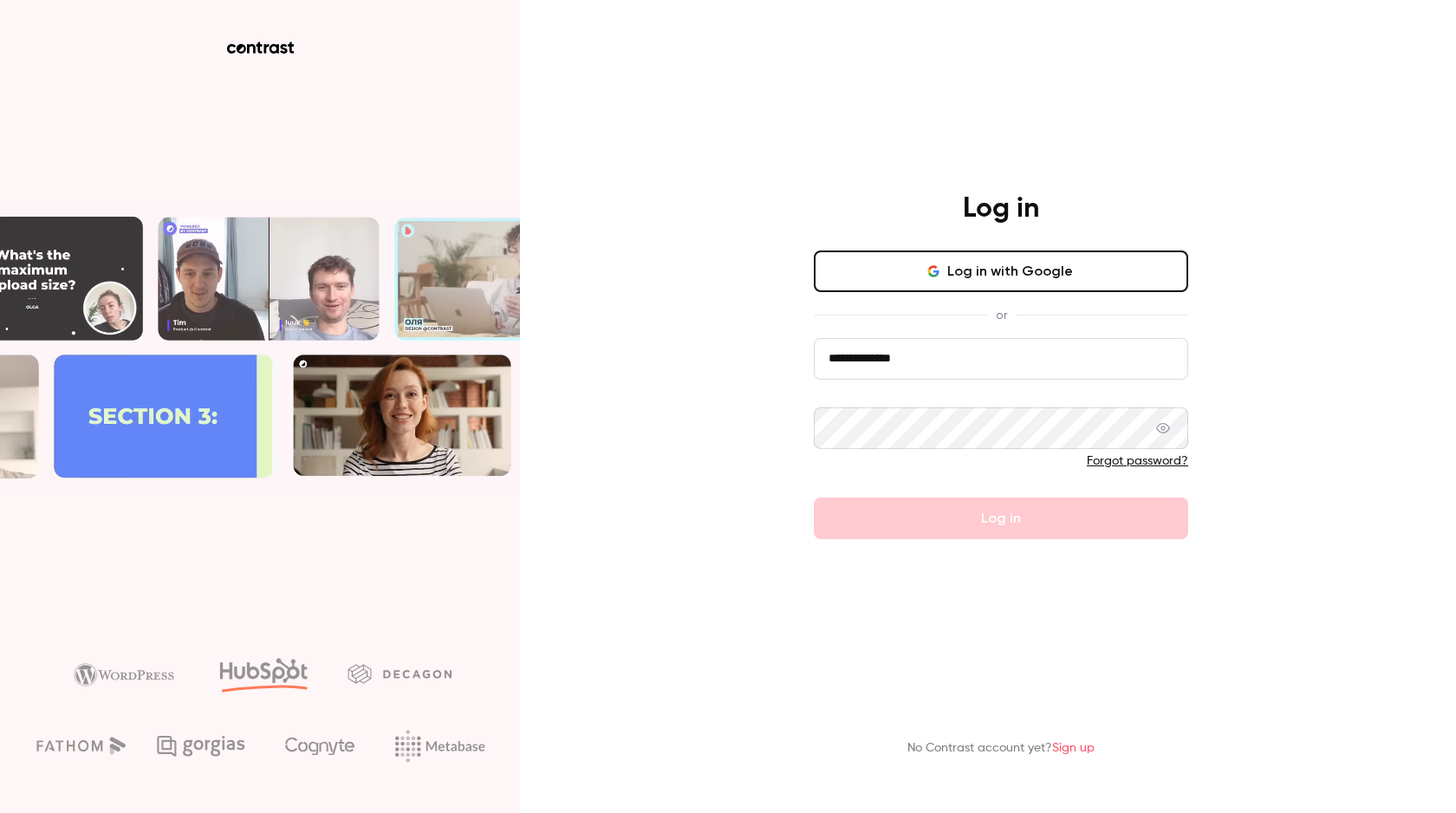 Image resolution: width=1456 pixels, height=813 pixels. Describe the element at coordinates (1001, 748) in the screenshot. I see `p: No Contrast account yet?` at that location.